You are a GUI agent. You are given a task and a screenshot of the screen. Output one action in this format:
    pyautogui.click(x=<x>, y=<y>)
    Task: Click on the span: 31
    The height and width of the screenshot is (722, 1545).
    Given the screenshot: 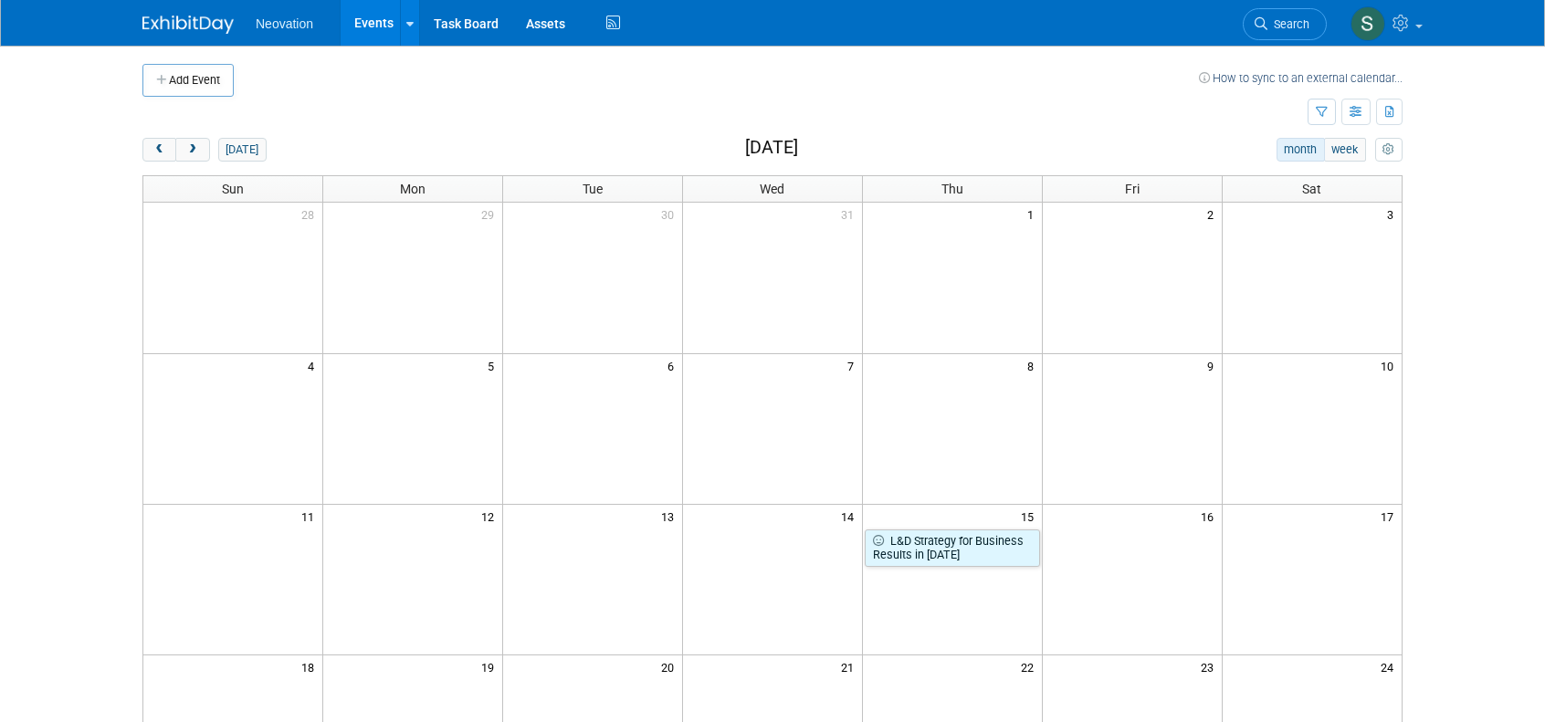 What is the action you would take?
    pyautogui.click(x=850, y=214)
    